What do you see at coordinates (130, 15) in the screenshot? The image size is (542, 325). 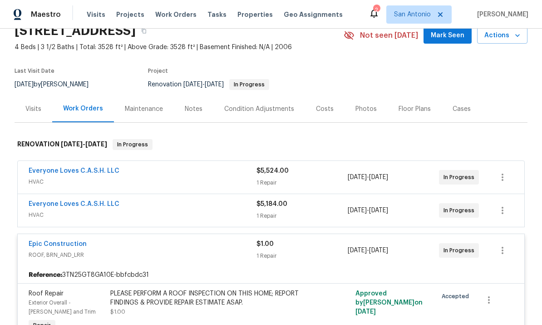 I see `span: Projects` at bounding box center [130, 15].